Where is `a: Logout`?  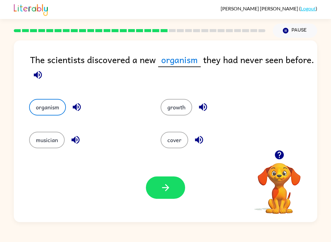 a: Logout is located at coordinates (308, 8).